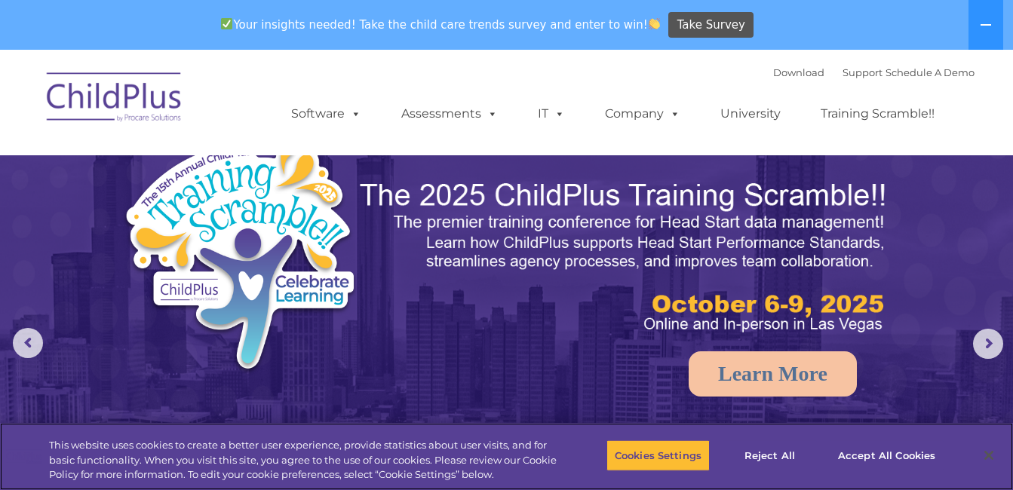 This screenshot has width=1013, height=490. Describe the element at coordinates (658, 456) in the screenshot. I see `button: Cookies Settings` at that location.